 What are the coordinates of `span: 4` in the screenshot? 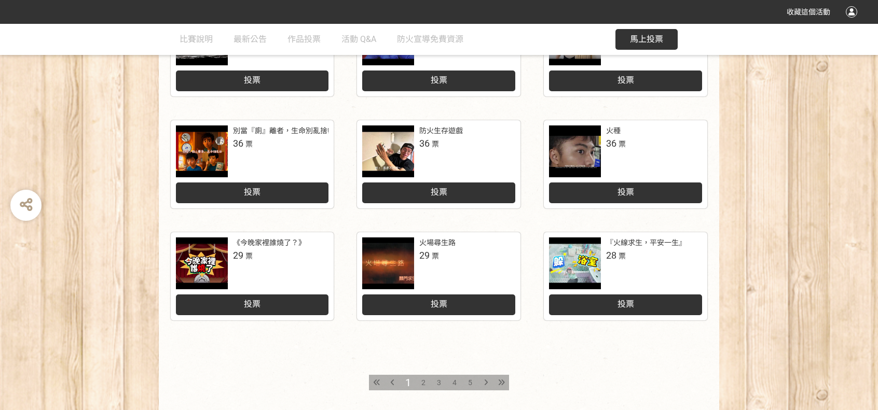 It's located at (454, 383).